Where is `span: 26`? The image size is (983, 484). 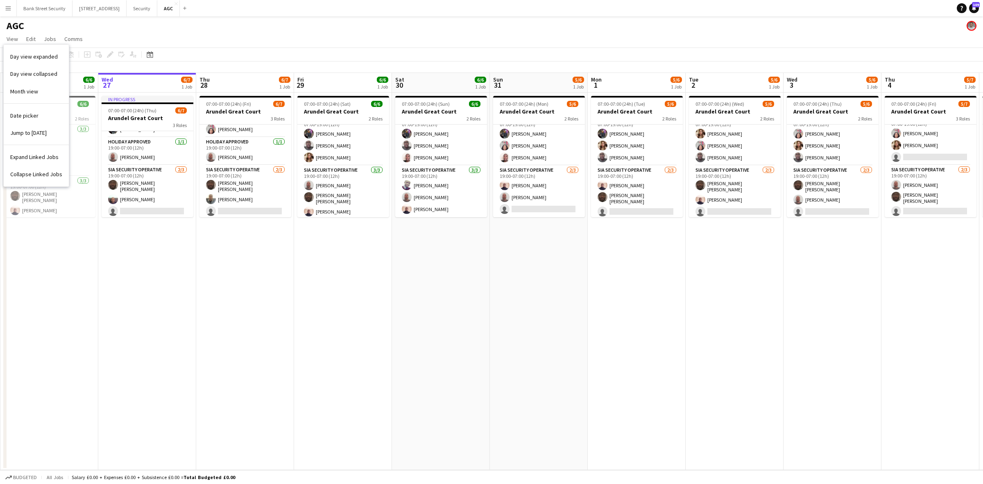
span: 26 is located at coordinates (8, 85).